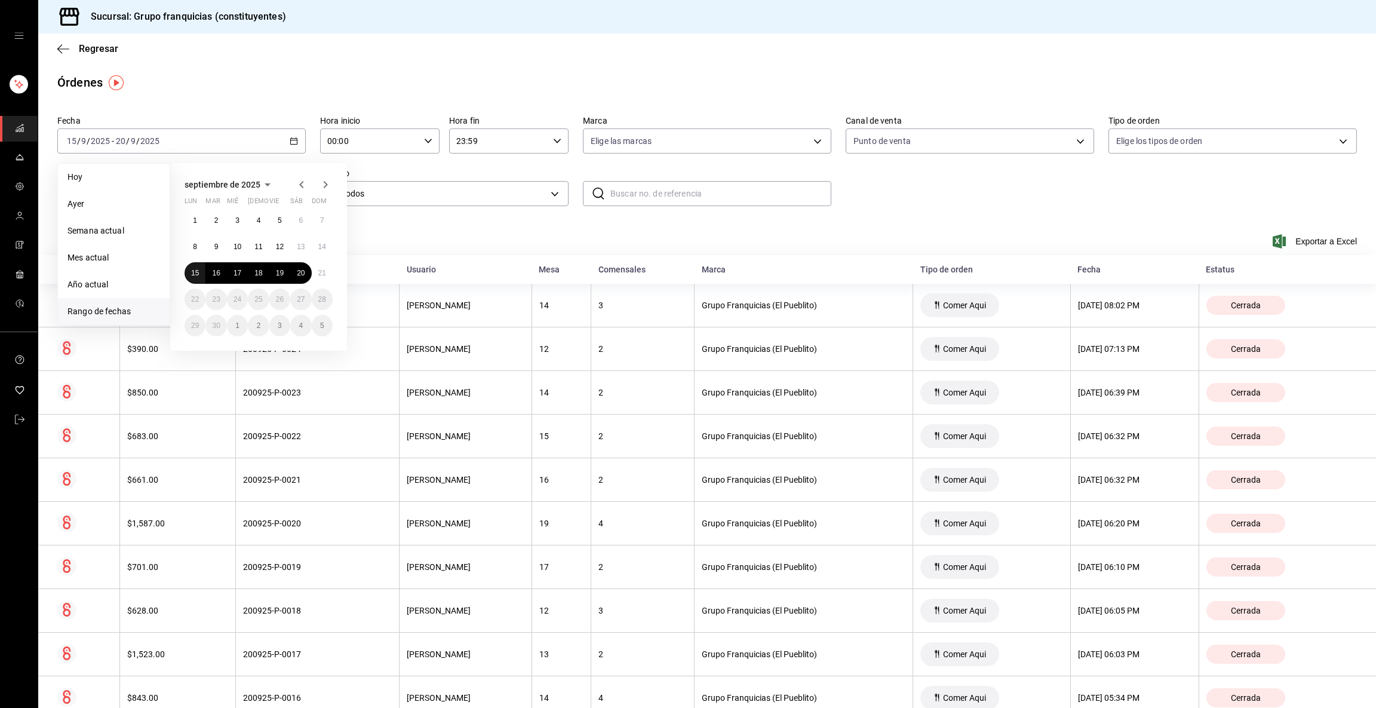  What do you see at coordinates (643, 269) in the screenshot?
I see `div: Comensales` at bounding box center [643, 269].